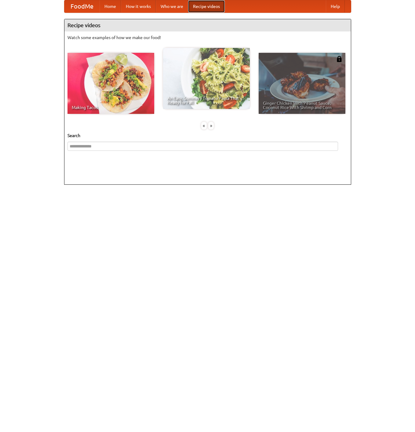 The width and height of the screenshot is (415, 432). What do you see at coordinates (208, 38) in the screenshot?
I see `p: Watch some examples of how we make our food!` at bounding box center [208, 38].